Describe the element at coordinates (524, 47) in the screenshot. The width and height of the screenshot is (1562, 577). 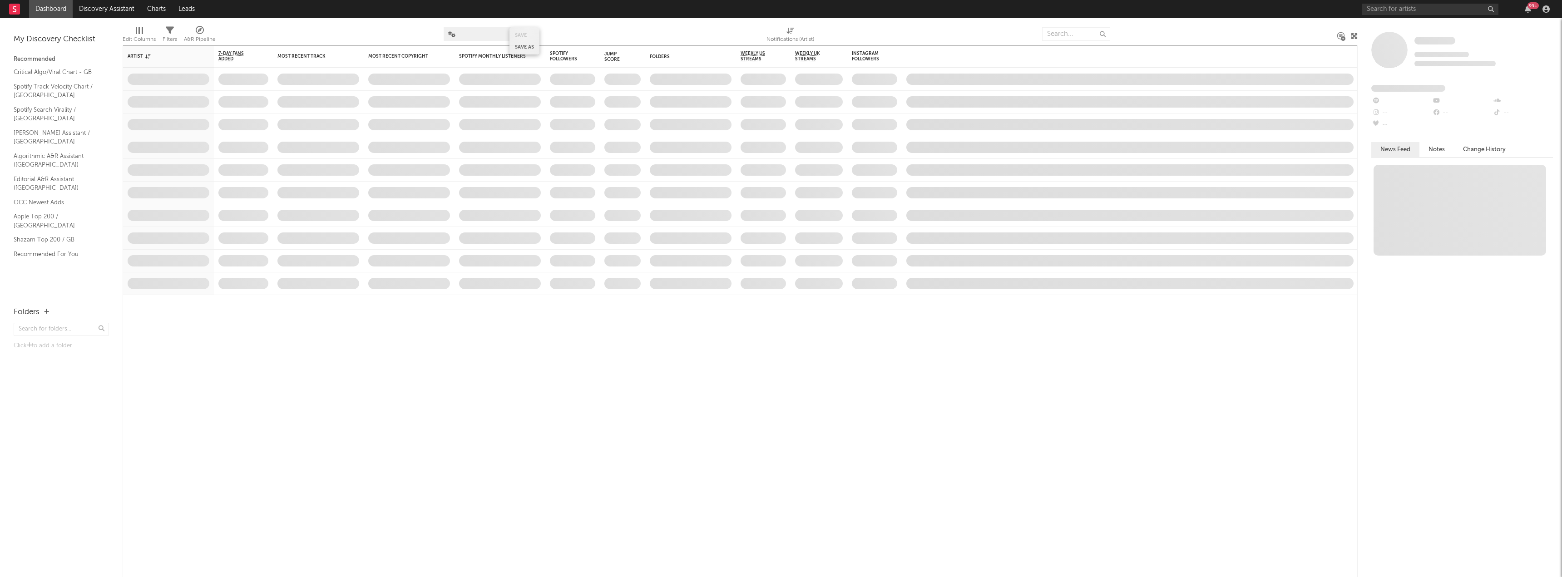
I see `button: Save as` at that location.